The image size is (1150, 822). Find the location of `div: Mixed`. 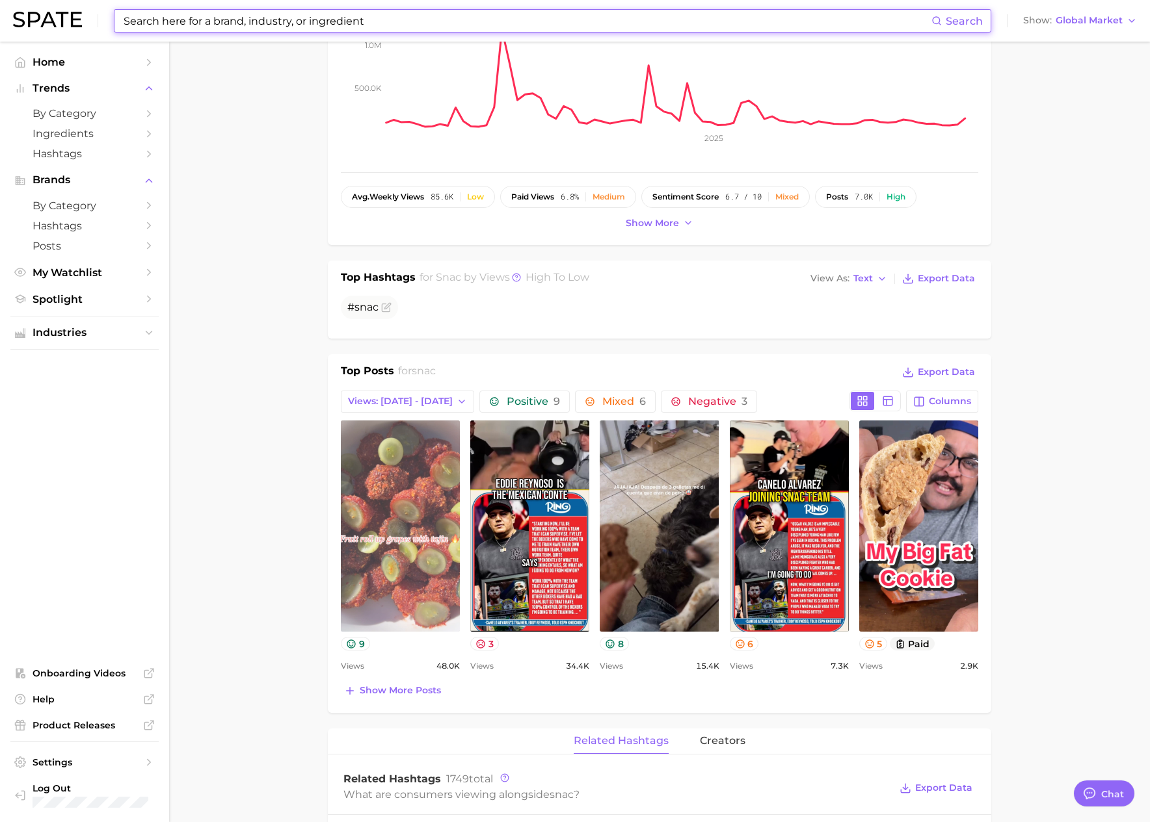

div: Mixed is located at coordinates (787, 197).